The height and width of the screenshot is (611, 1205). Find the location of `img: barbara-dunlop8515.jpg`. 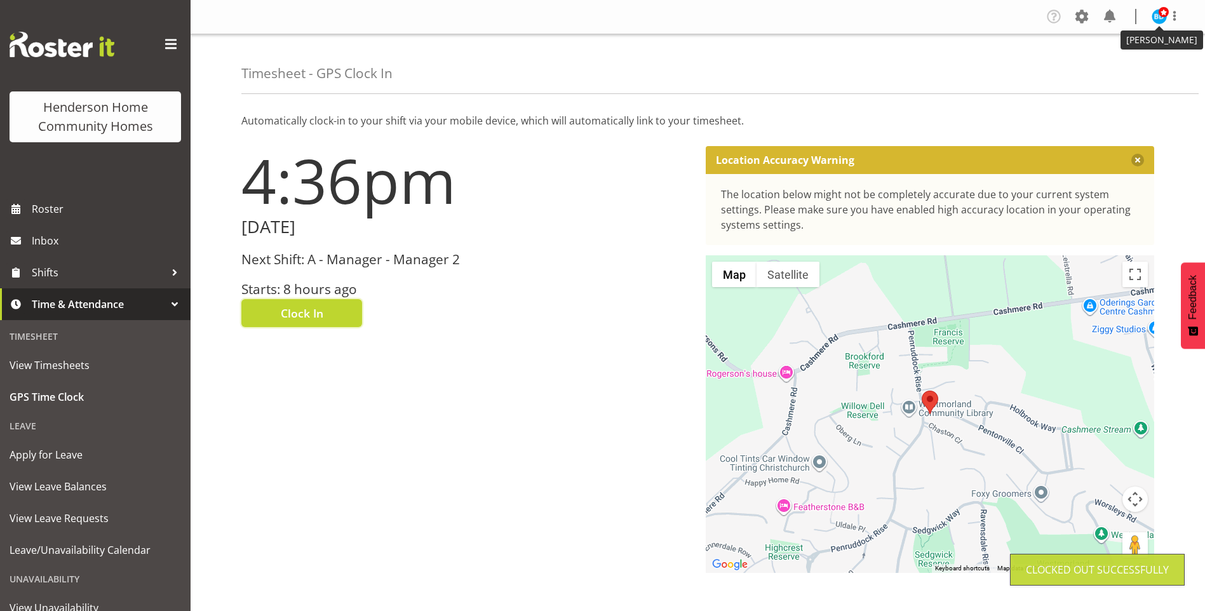

img: barbara-dunlop8515.jpg is located at coordinates (1159, 17).